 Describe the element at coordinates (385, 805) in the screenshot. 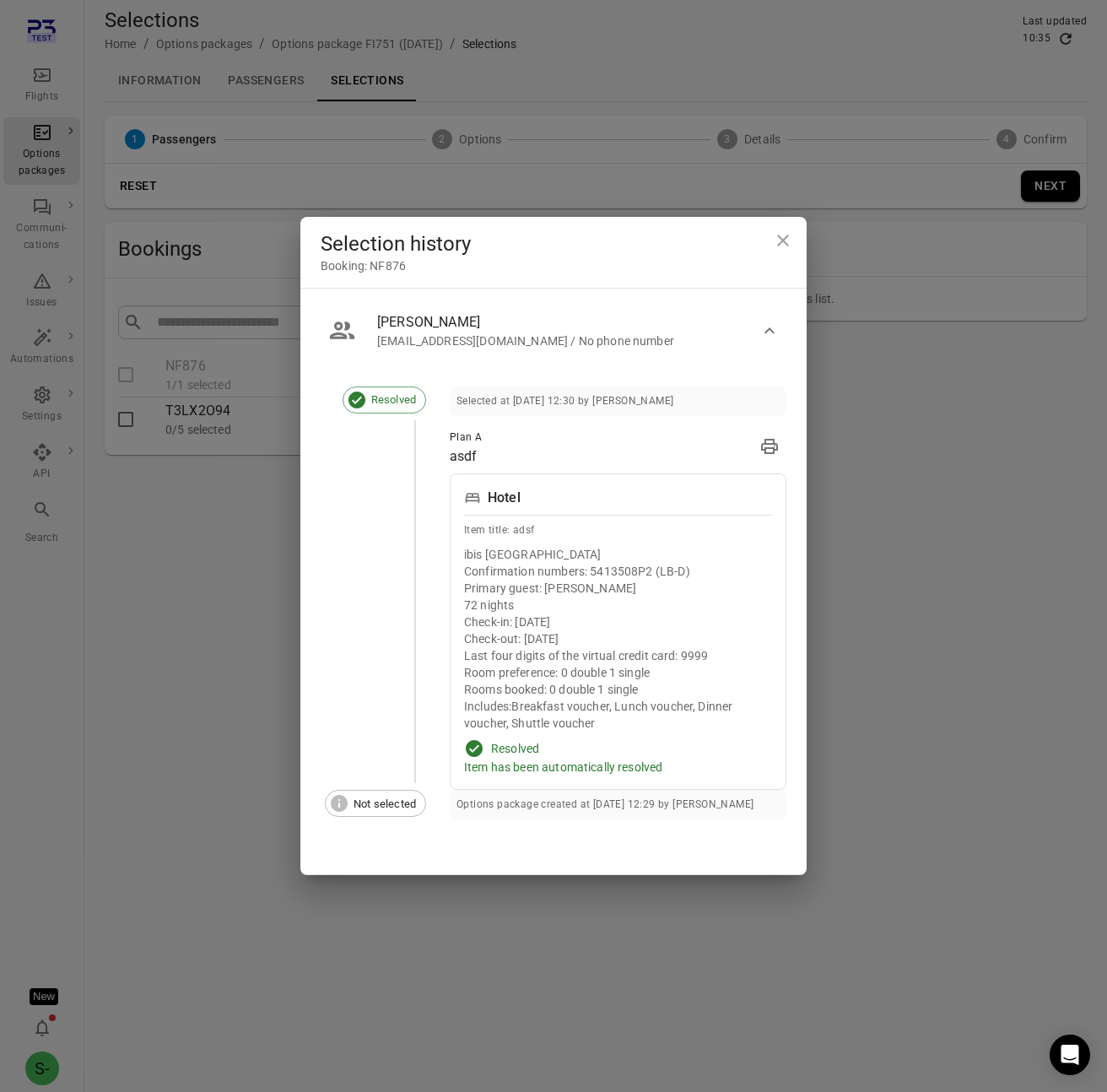

I see `span: Not selected` at that location.